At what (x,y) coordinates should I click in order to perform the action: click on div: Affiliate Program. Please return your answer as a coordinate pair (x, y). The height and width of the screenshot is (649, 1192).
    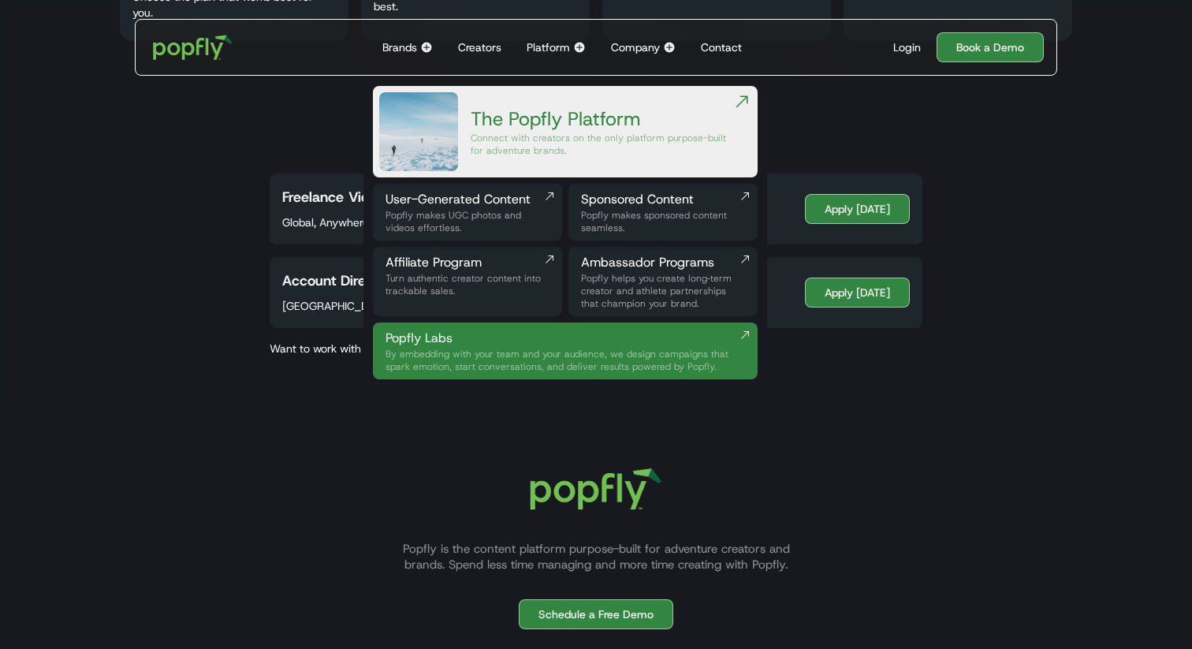
    Looking at the image, I should click on (468, 263).